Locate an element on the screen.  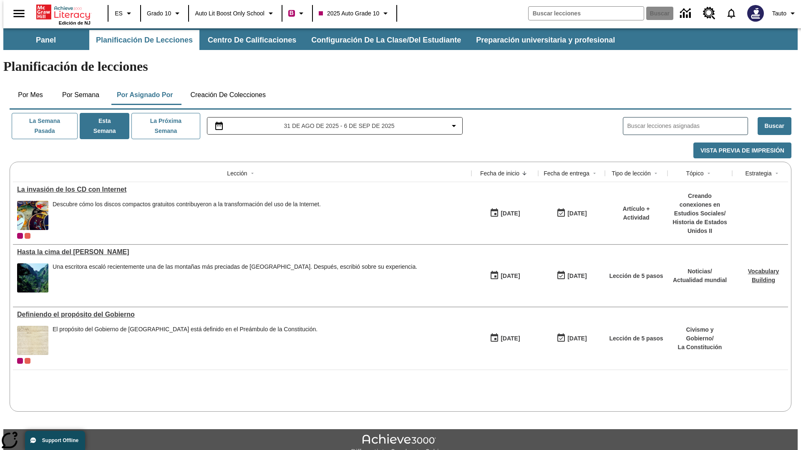
a: La invasión de los CD con Internet, Lecciones is located at coordinates (242, 190).